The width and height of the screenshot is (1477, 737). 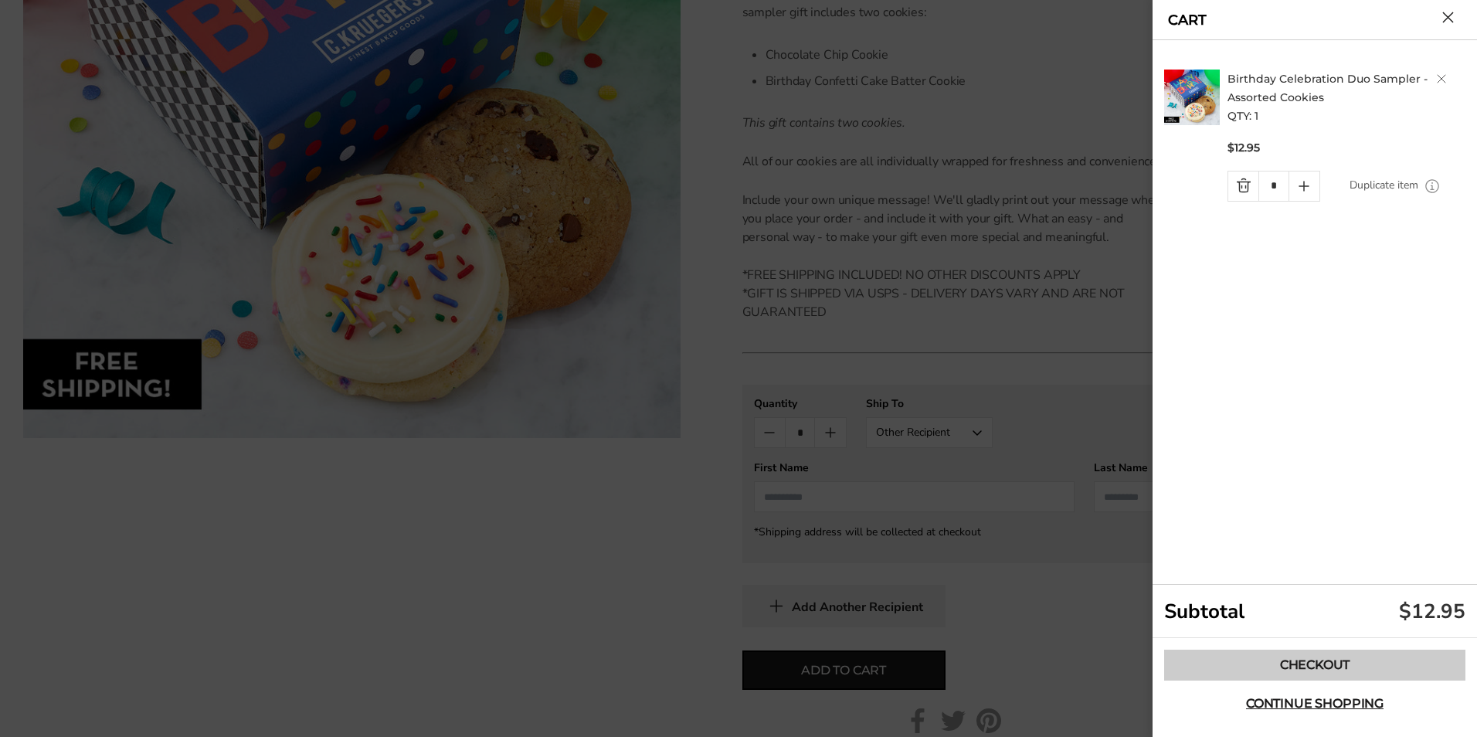 What do you see at coordinates (1244, 148) in the screenshot?
I see `span: $12.95` at bounding box center [1244, 148].